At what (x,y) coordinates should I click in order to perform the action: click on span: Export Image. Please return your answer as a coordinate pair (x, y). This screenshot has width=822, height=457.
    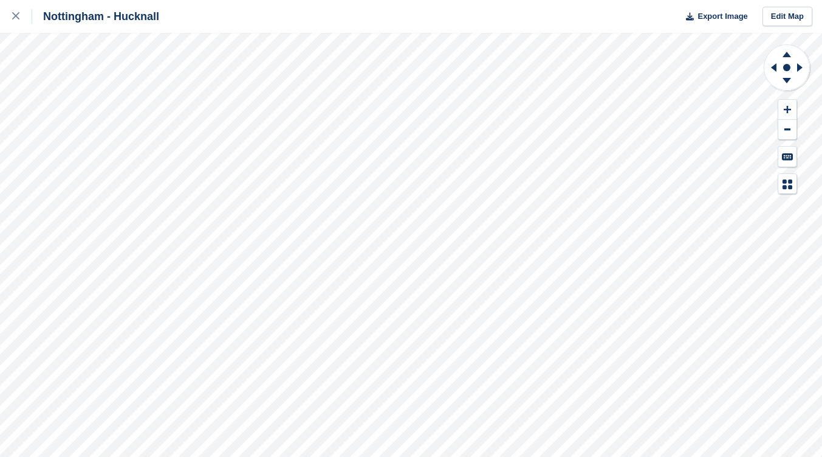
    Looking at the image, I should click on (723, 16).